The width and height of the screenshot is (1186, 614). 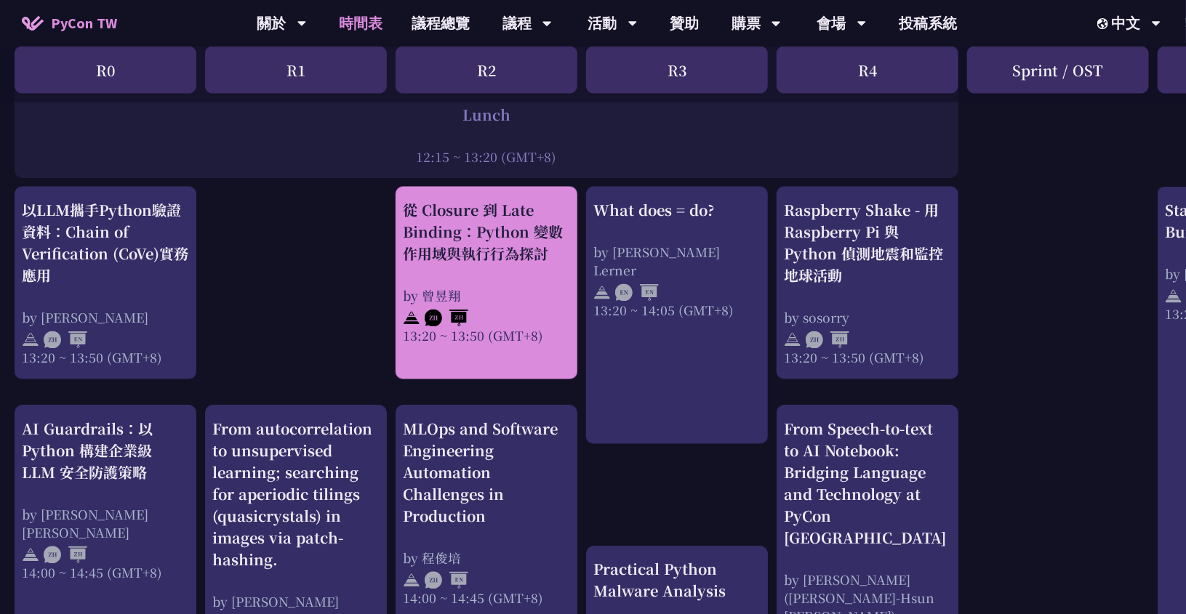 What do you see at coordinates (637, 293) in the screenshot?
I see `img: ENEN.5a408d1.svg` at bounding box center [637, 293].